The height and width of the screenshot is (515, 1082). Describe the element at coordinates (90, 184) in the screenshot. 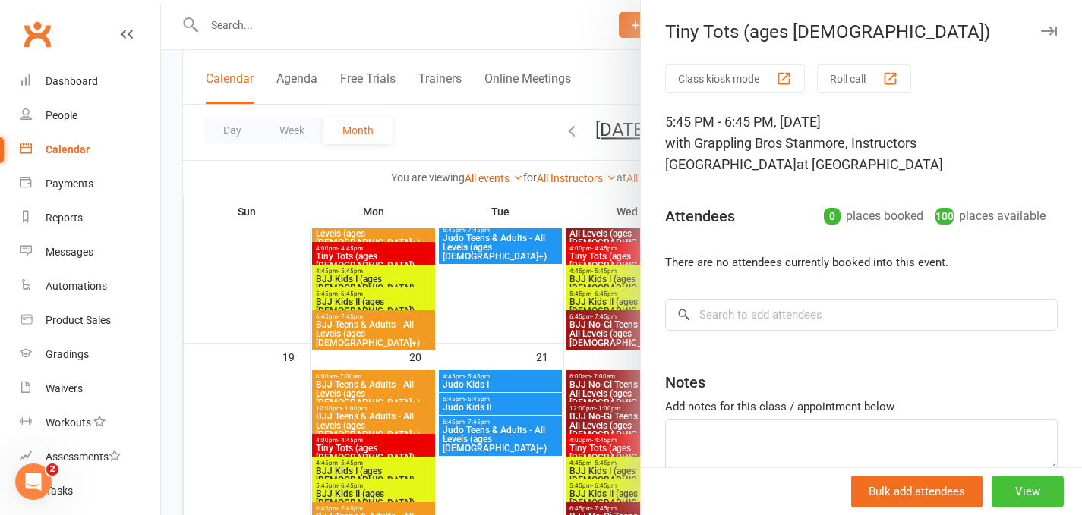

I see `a: Payments` at that location.